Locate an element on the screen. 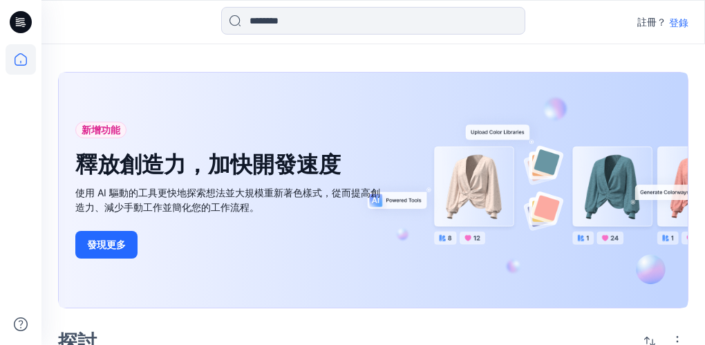  div: 使用 AI 驅動的工具更快地探索想法並大規模重新著色樣式，從而提高創造力、減少手動工作並簡化您的工作流程。 is located at coordinates (231, 200).